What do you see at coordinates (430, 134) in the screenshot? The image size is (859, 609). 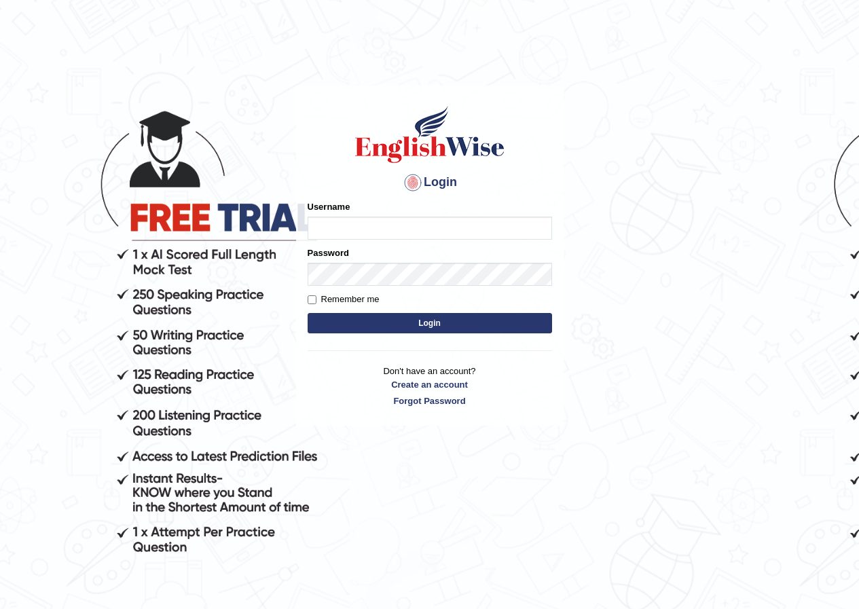 I see `img: Logo of English Wise sign in for intelligent practice with AI` at bounding box center [430, 134].